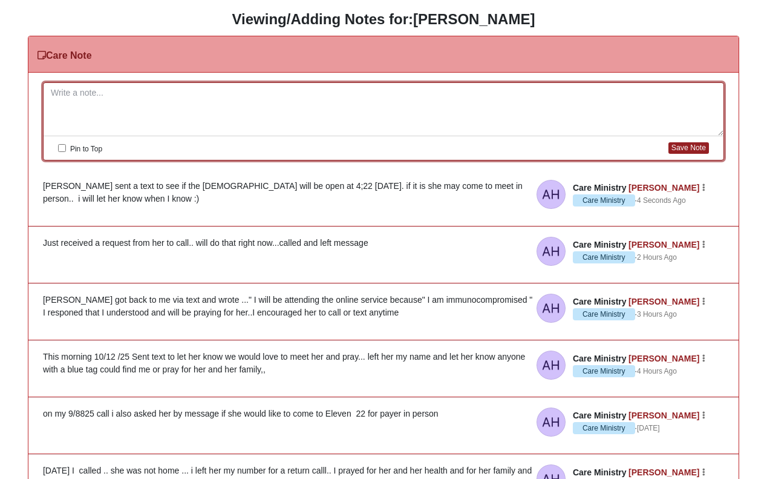 The height and width of the screenshot is (479, 767). What do you see at coordinates (86, 149) in the screenshot?
I see `span: Pin to Top` at bounding box center [86, 149].